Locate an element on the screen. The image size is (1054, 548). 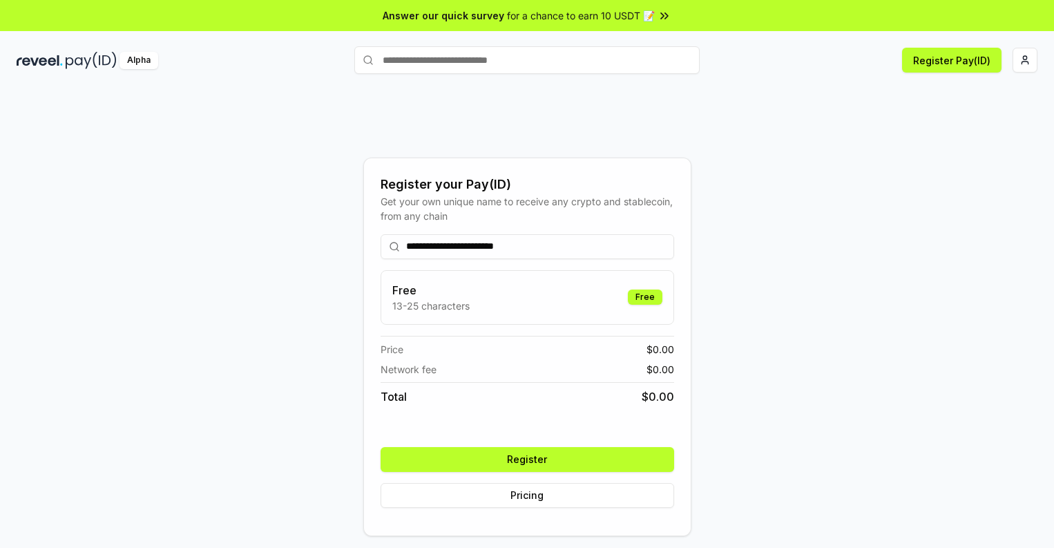
img: reveel_dark is located at coordinates (39, 60).